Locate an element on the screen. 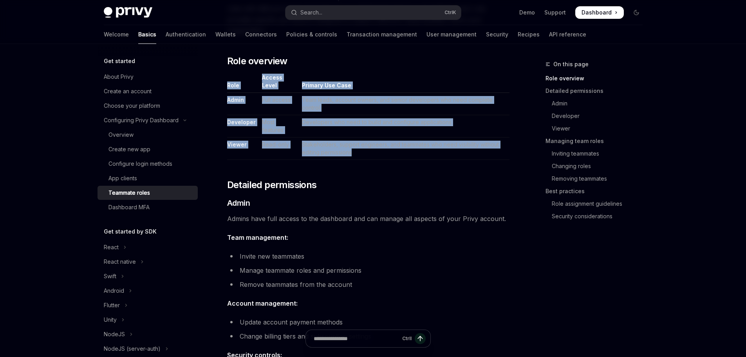 This screenshot has width=746, height=357. div: Unity is located at coordinates (110, 319).